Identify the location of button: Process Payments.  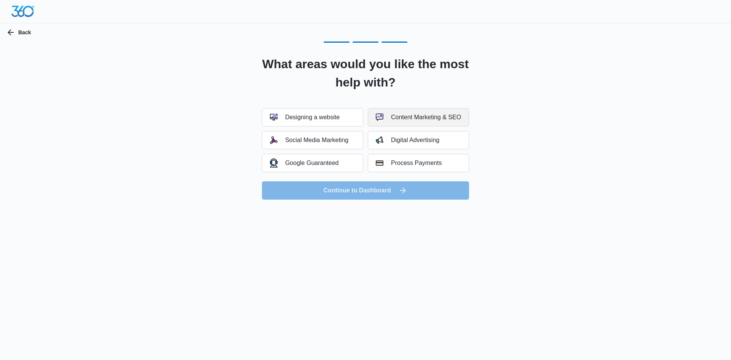
(418, 163).